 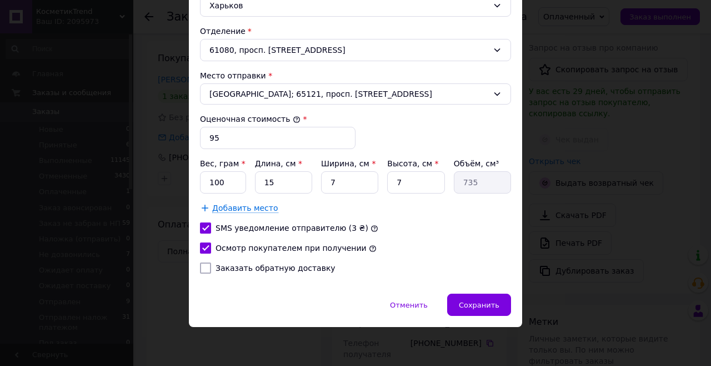 I want to click on label: Оценочная стоимость, so click(x=250, y=119).